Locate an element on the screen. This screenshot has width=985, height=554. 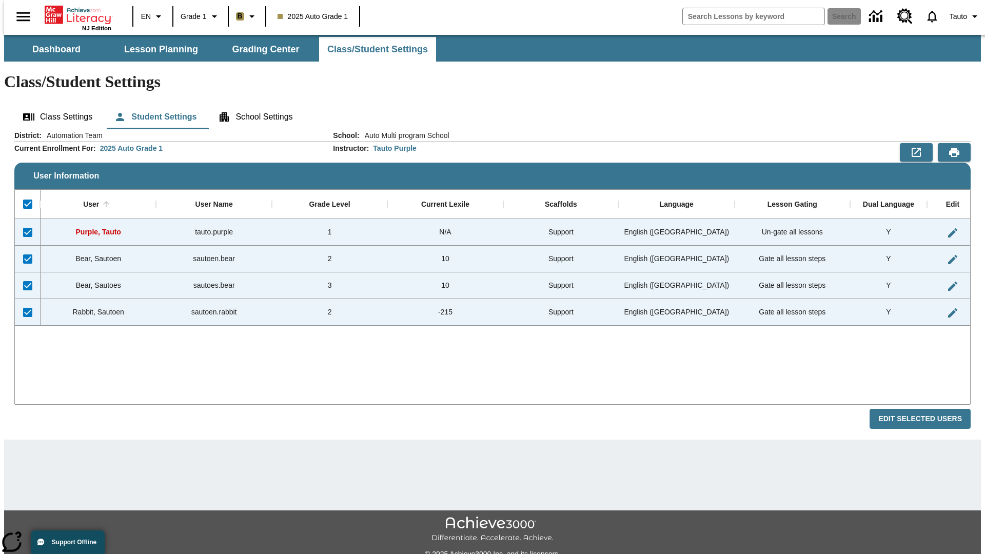
span: Support Offline is located at coordinates (74, 542).